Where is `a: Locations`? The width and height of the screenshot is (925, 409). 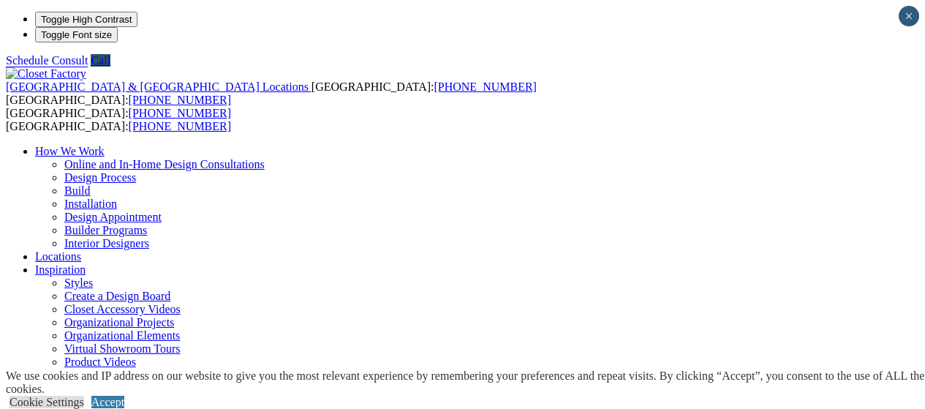
a: Locations is located at coordinates (58, 256).